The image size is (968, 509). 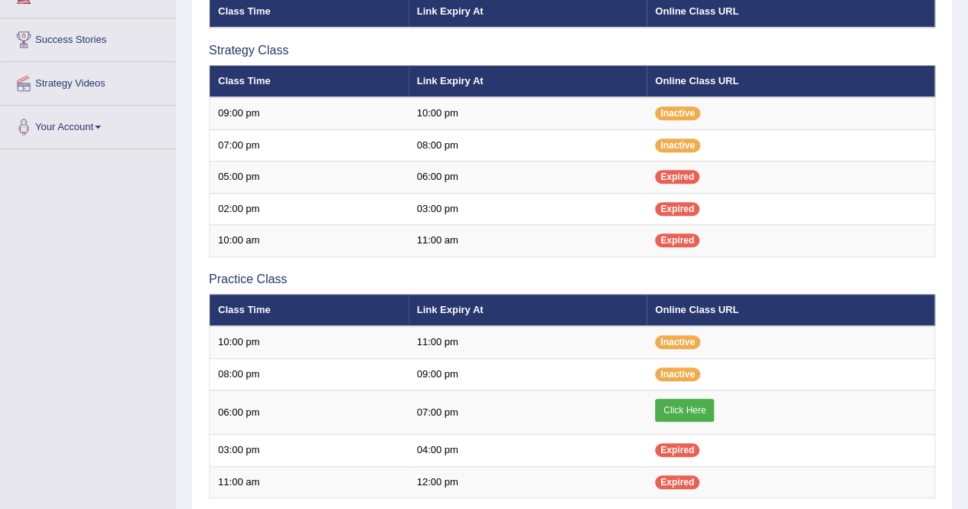 What do you see at coordinates (88, 125) in the screenshot?
I see `a: Your Account` at bounding box center [88, 125].